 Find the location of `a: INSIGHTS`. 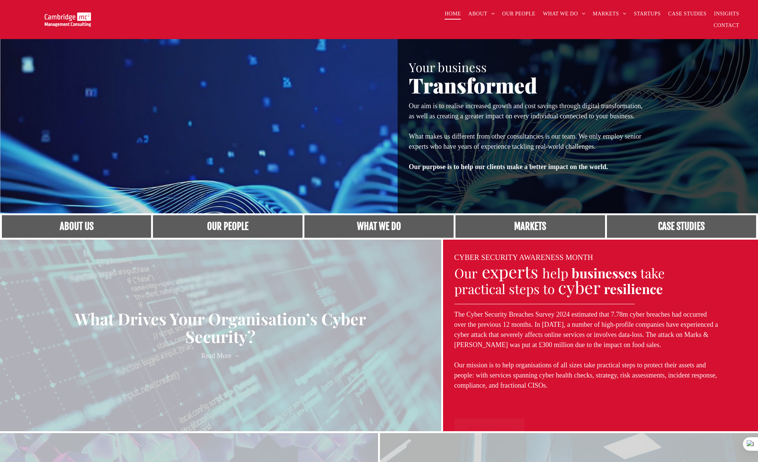

a: INSIGHTS is located at coordinates (727, 14).